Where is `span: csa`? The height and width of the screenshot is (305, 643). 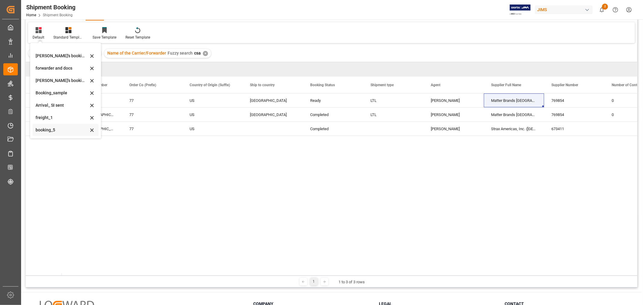
span: csa is located at coordinates (197, 53).